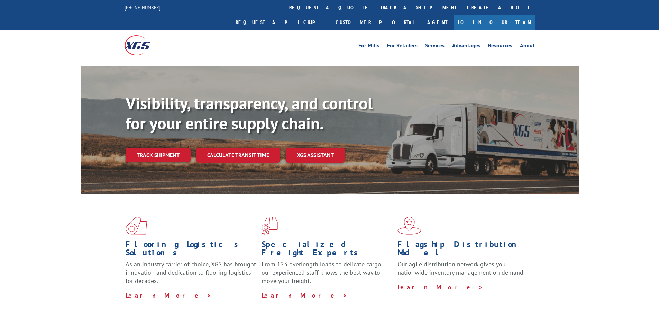 The image size is (659, 327). I want to click on a: Customer Portal, so click(375, 22).